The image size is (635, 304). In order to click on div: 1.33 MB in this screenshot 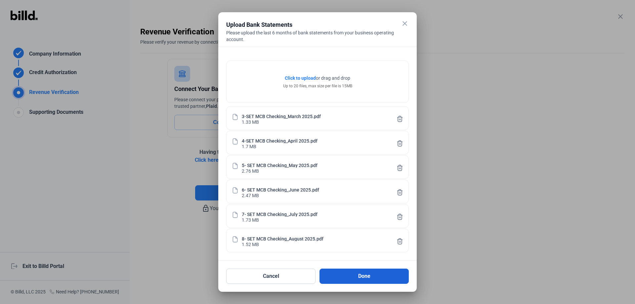, I will do `click(250, 121)`.